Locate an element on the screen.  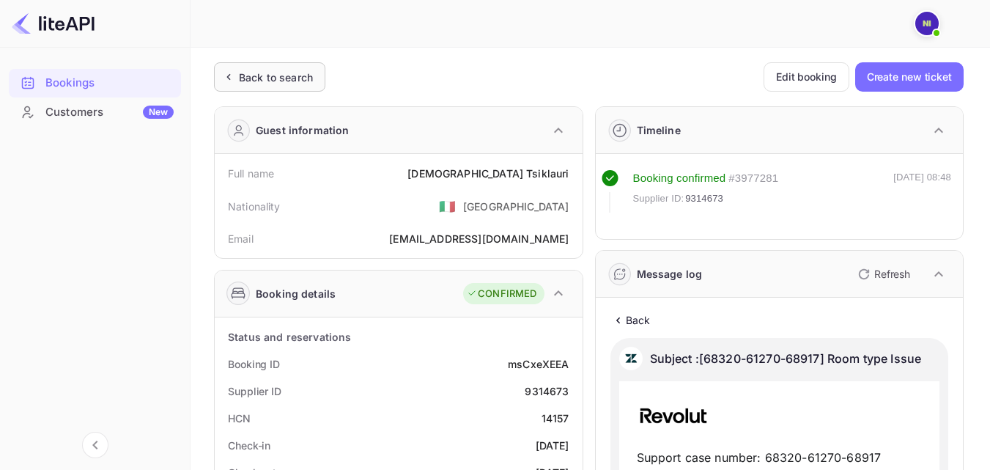
div: Full name is located at coordinates (251, 173).